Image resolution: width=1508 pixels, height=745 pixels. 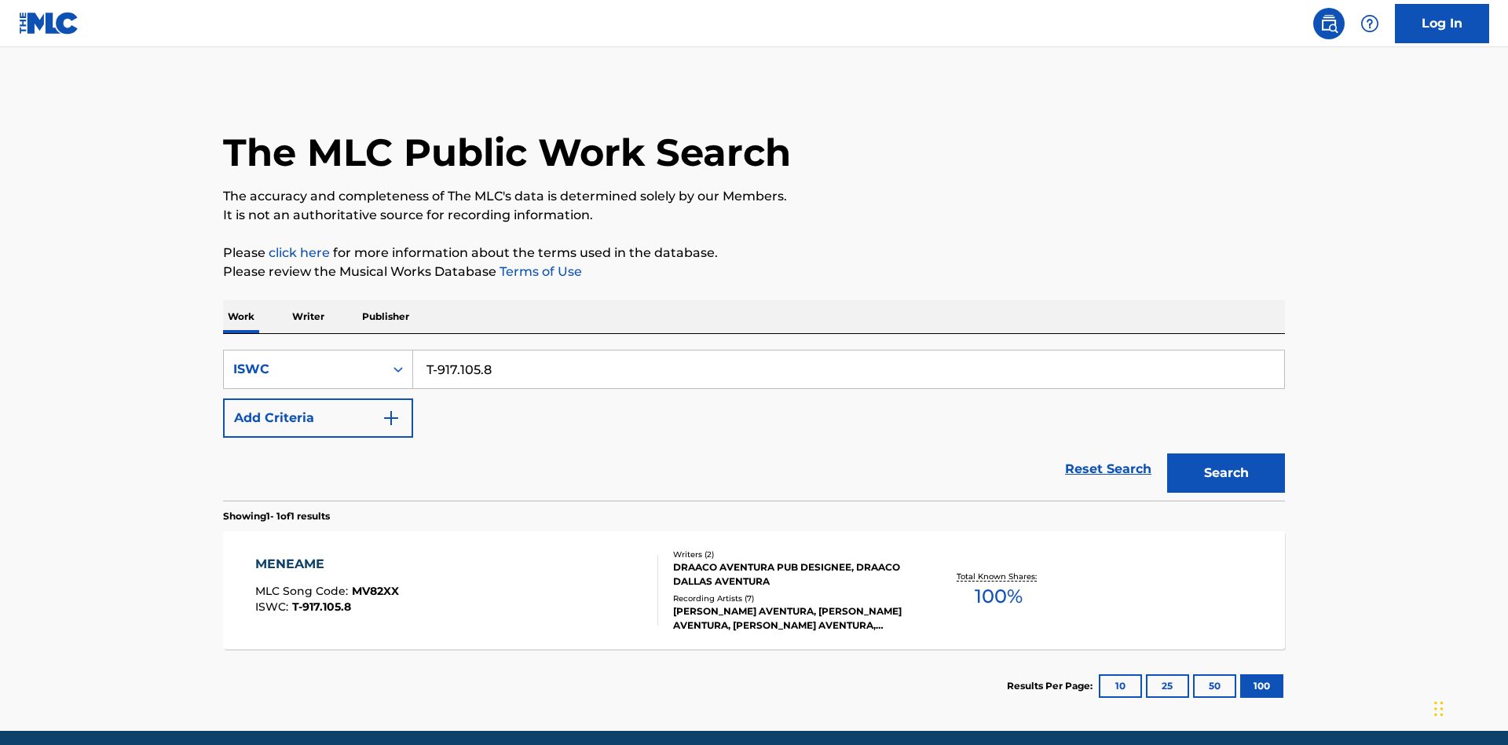 I want to click on p: Total Known Shares:, so click(x=999, y=576).